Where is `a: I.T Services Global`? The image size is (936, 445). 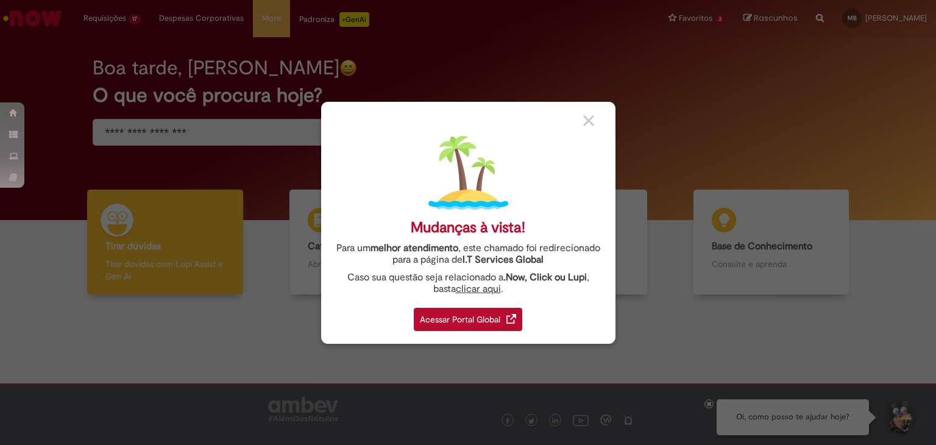 a: I.T Services Global is located at coordinates (503, 256).